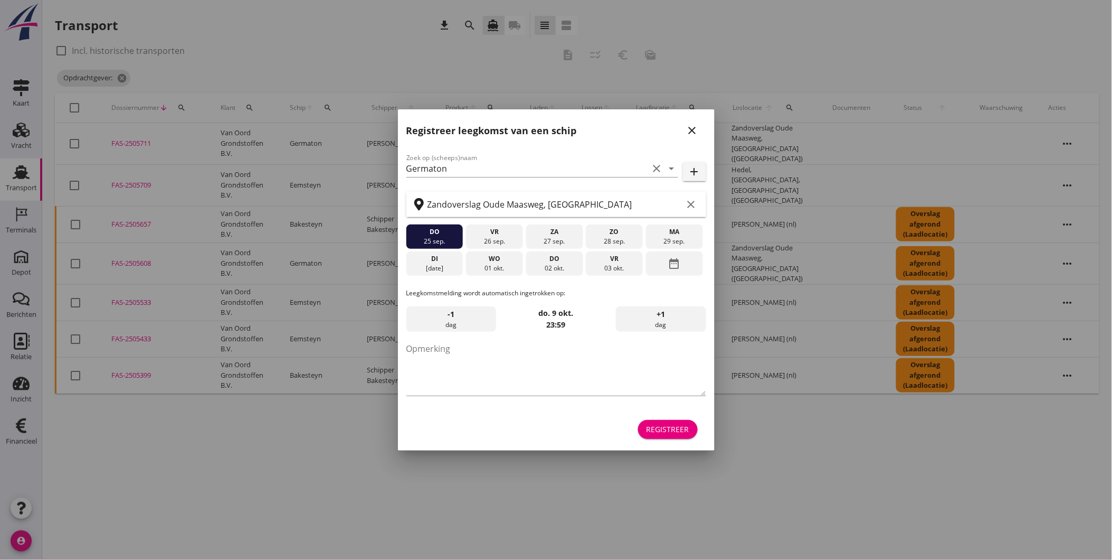  What do you see at coordinates (668, 429) in the screenshot?
I see `button: Registreer` at bounding box center [668, 429].